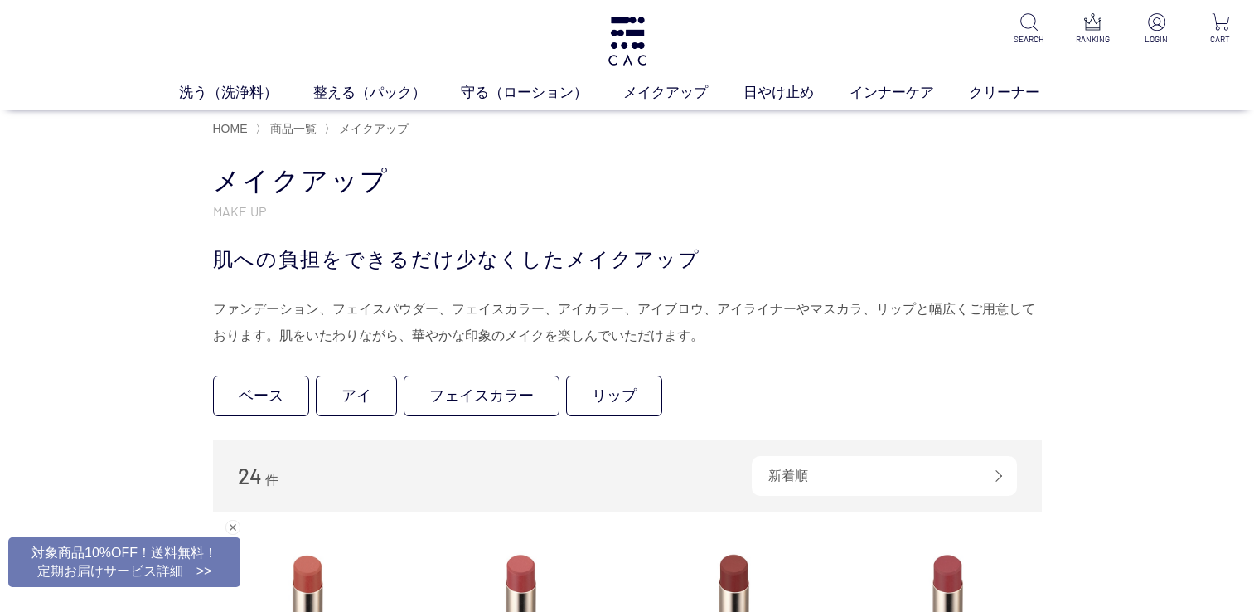  What do you see at coordinates (1220, 39) in the screenshot?
I see `p: CART` at bounding box center [1220, 39].